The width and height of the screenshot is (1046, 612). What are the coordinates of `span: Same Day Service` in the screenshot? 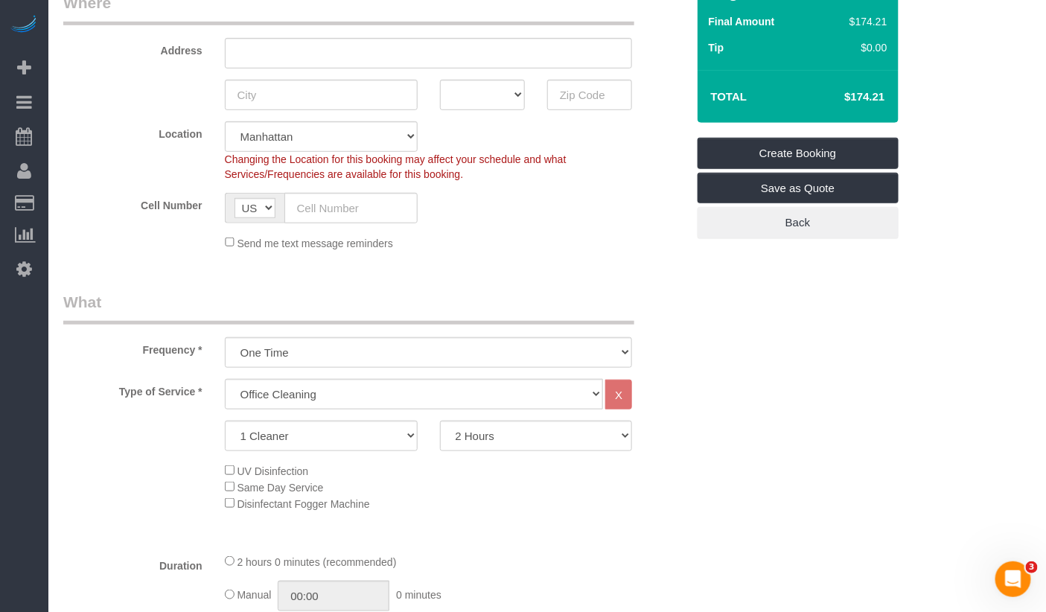 It's located at (281, 488).